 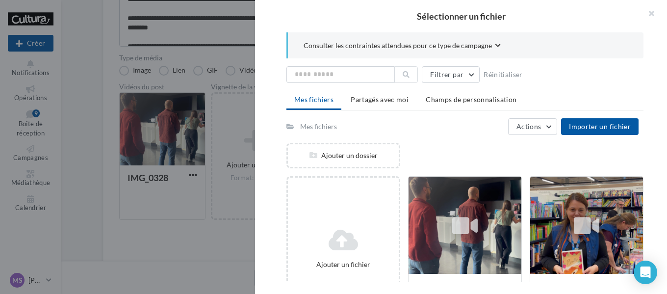 I want to click on span: Mes fichiers, so click(x=314, y=99).